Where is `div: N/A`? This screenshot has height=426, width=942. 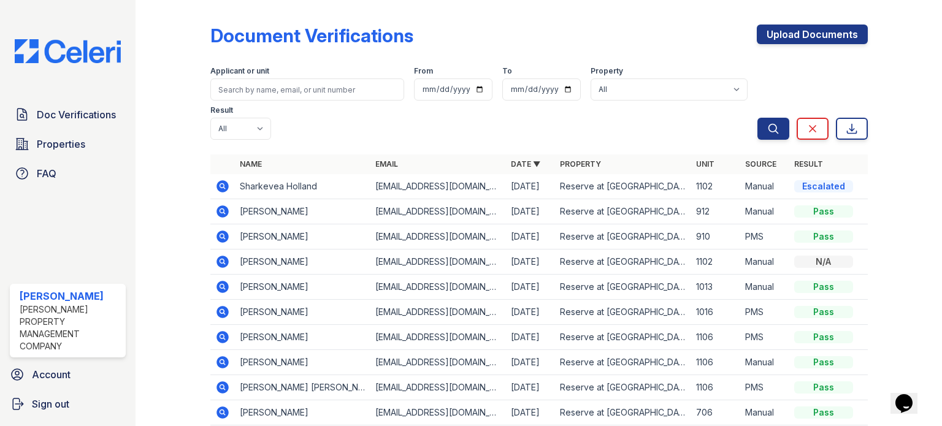 div: N/A is located at coordinates (823, 262).